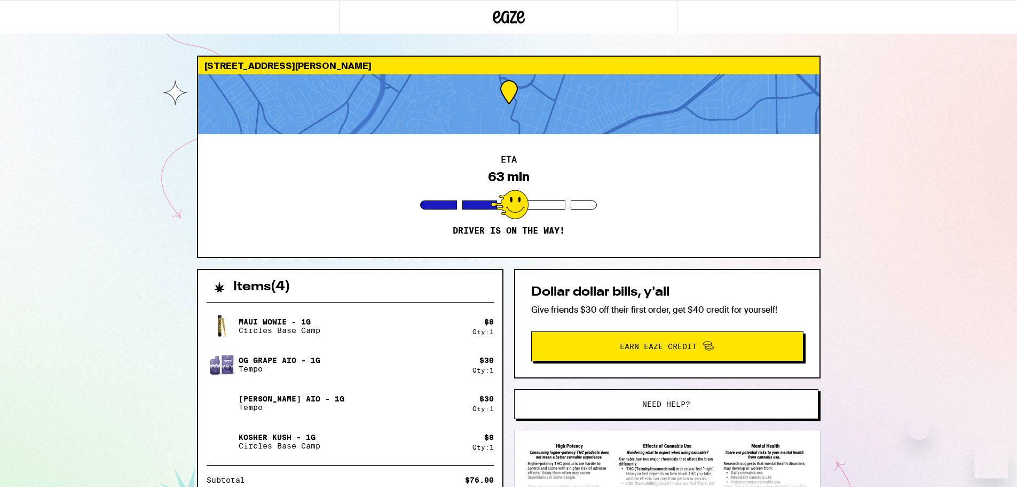 This screenshot has height=487, width=1017. Describe the element at coordinates (509, 177) in the screenshot. I see `div: 63 min` at that location.